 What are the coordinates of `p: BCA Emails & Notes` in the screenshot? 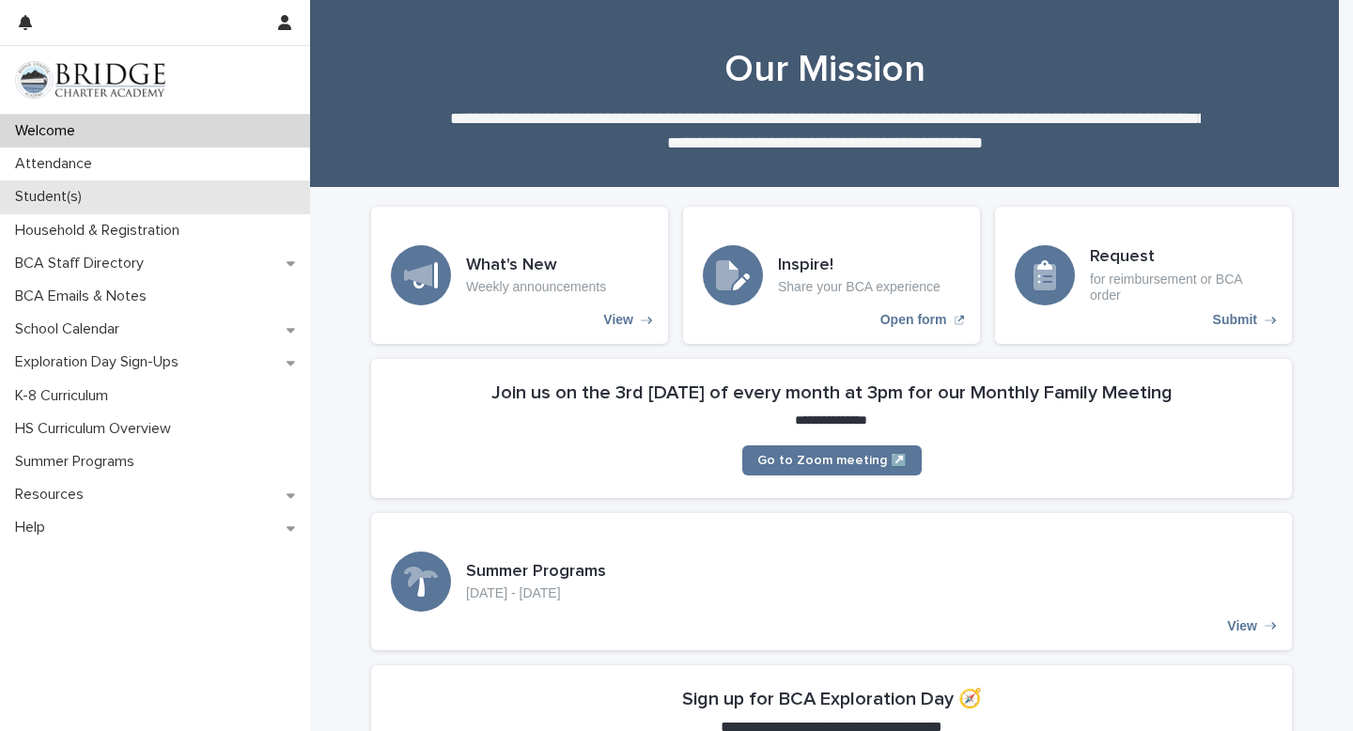 It's located at (85, 296).